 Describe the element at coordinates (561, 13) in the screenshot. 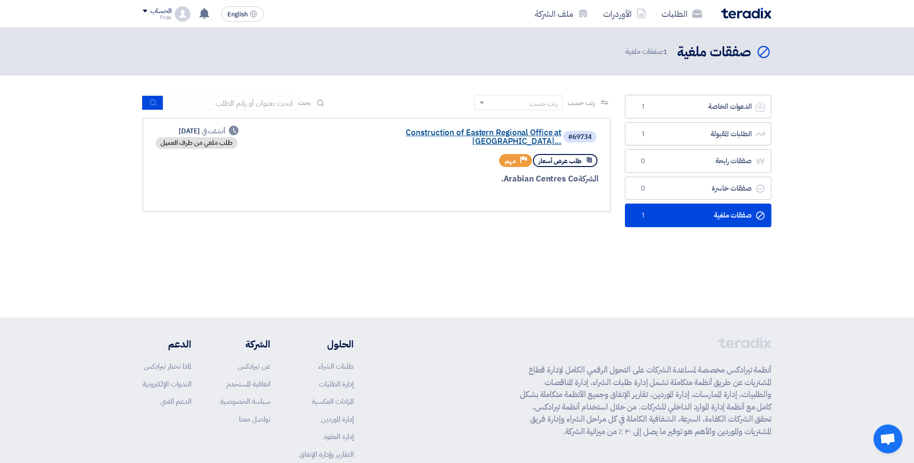

I see `a: ملف الشركة` at that location.